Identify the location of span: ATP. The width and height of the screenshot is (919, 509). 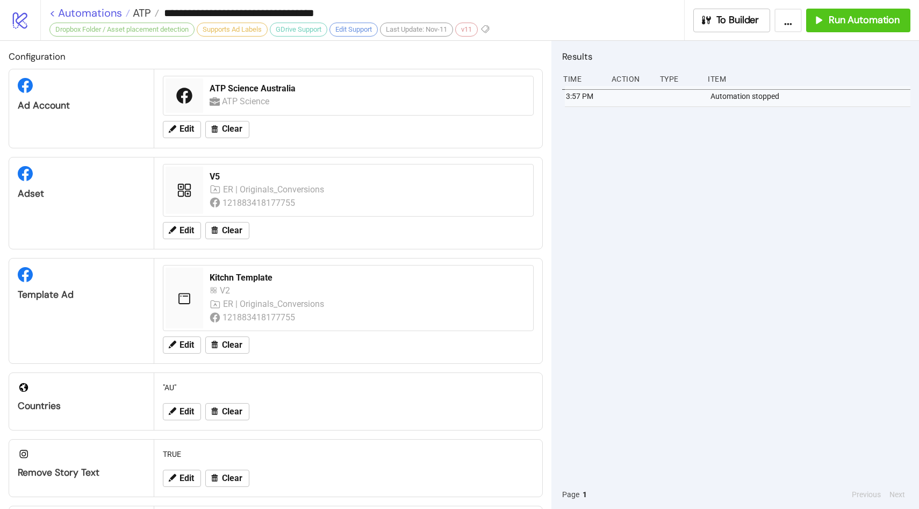
(140, 13).